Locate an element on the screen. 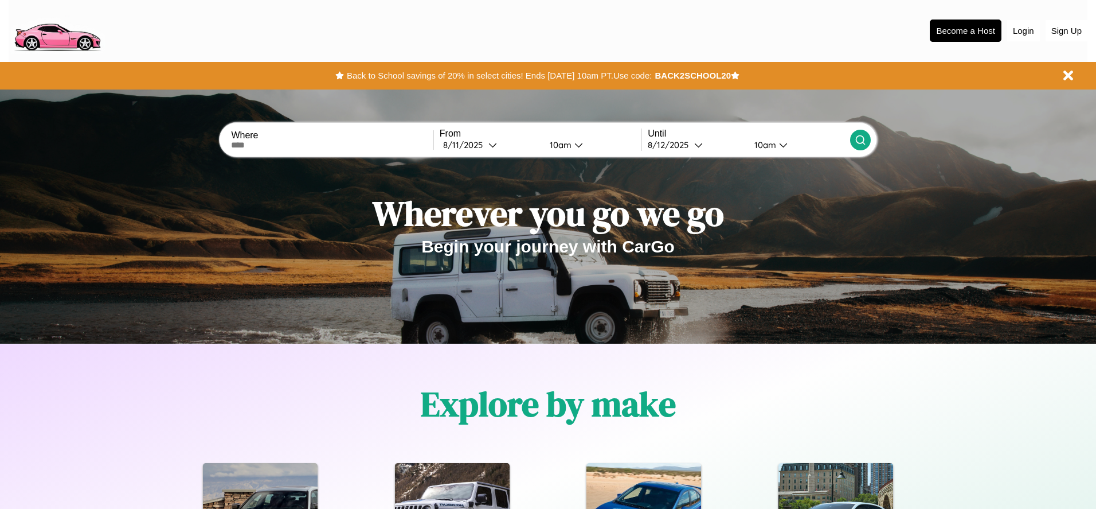 The image size is (1096, 509). button: 8/11/2025 is located at coordinates (490, 144).